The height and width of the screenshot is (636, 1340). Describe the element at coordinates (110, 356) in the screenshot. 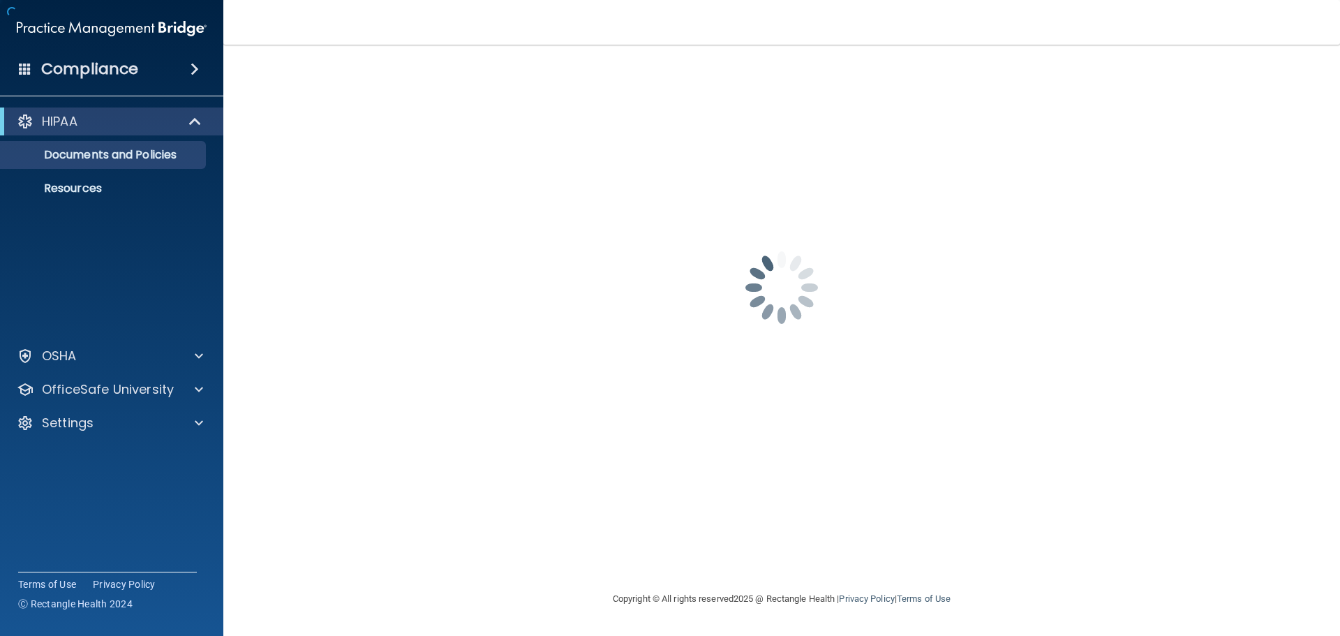

I see `a: OSHA` at that location.